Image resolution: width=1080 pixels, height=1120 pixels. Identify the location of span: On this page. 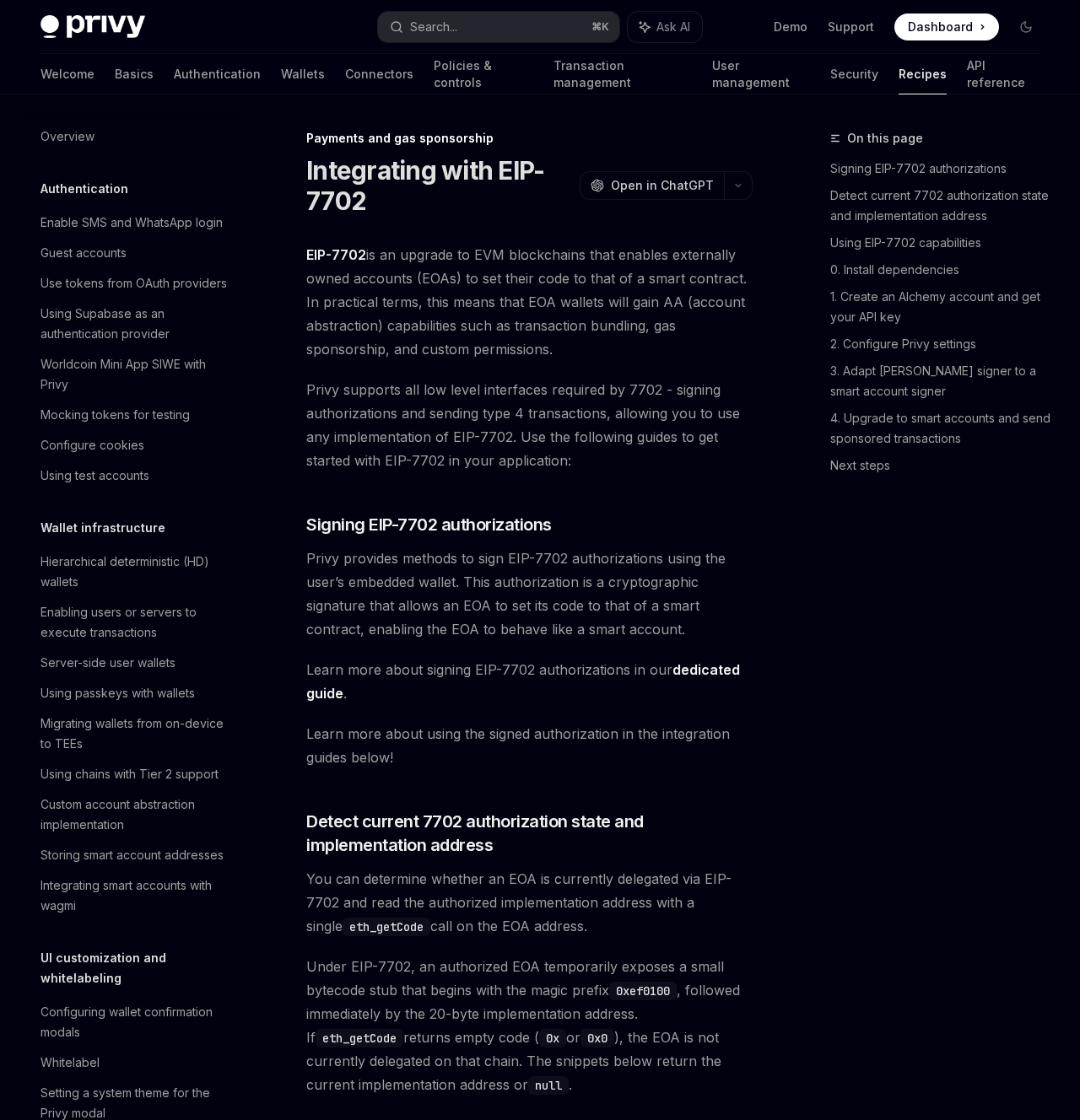
(885, 138).